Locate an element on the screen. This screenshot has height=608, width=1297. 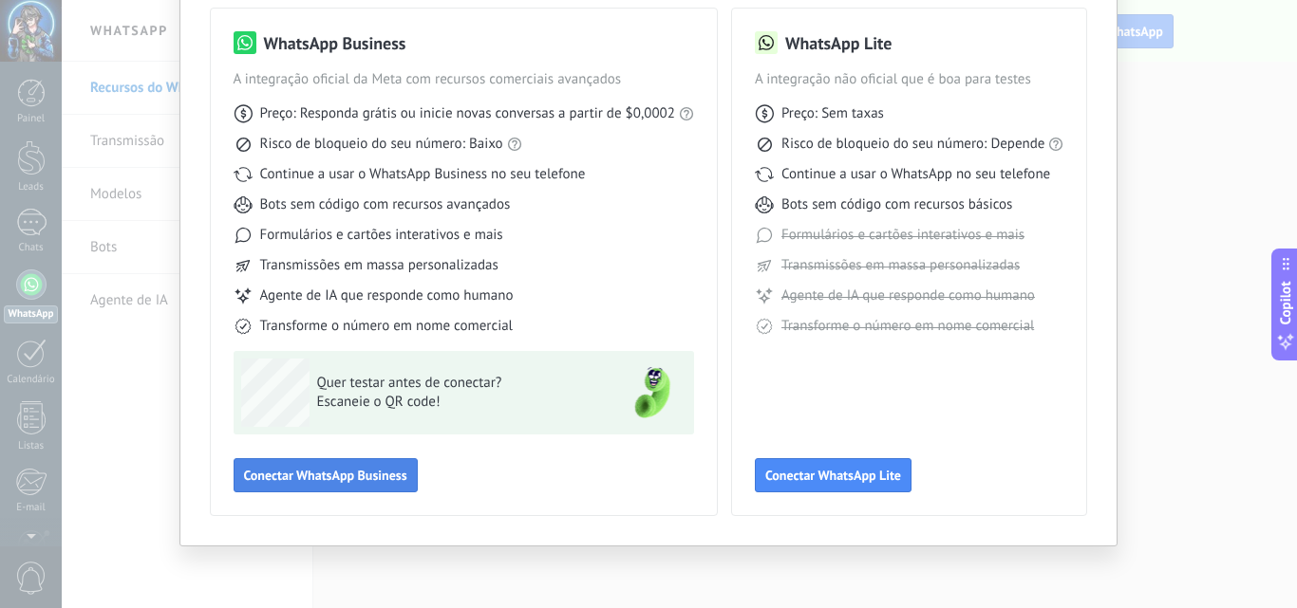
span: Conectar WhatsApp Business is located at coordinates (326, 476).